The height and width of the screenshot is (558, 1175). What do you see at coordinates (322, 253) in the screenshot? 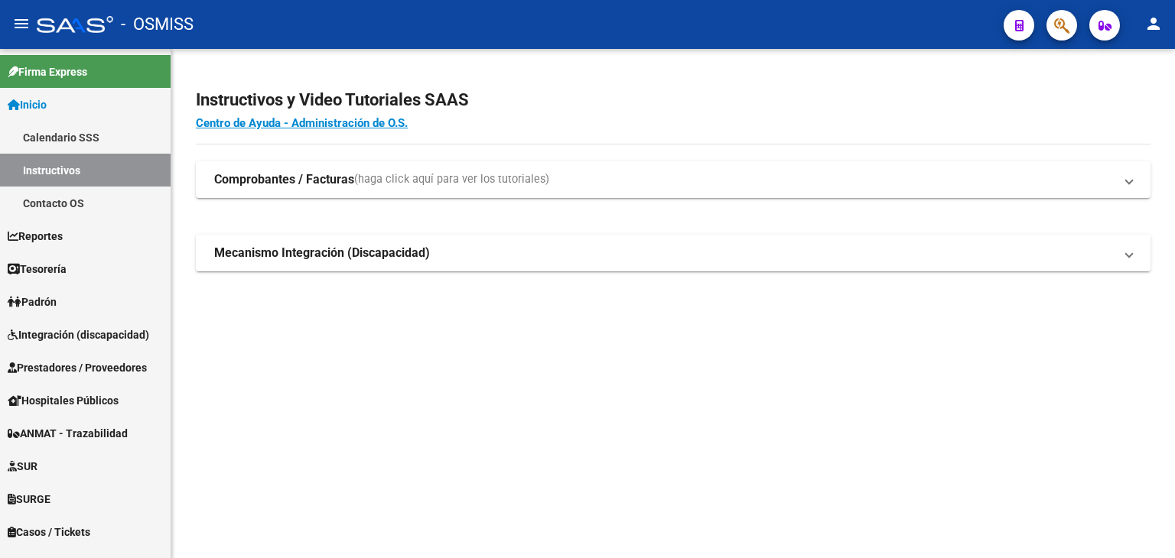
I see `strong: Mecanismo Integración (Discapacidad)` at bounding box center [322, 253].